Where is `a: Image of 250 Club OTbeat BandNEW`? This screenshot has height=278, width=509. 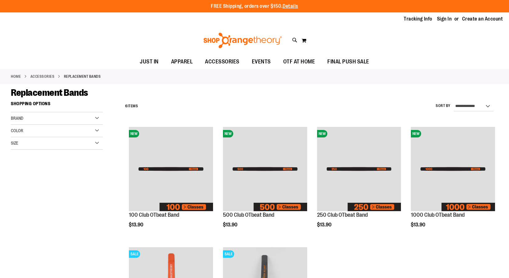
a: Image of 250 Club OTbeat BandNEW is located at coordinates (359, 169).